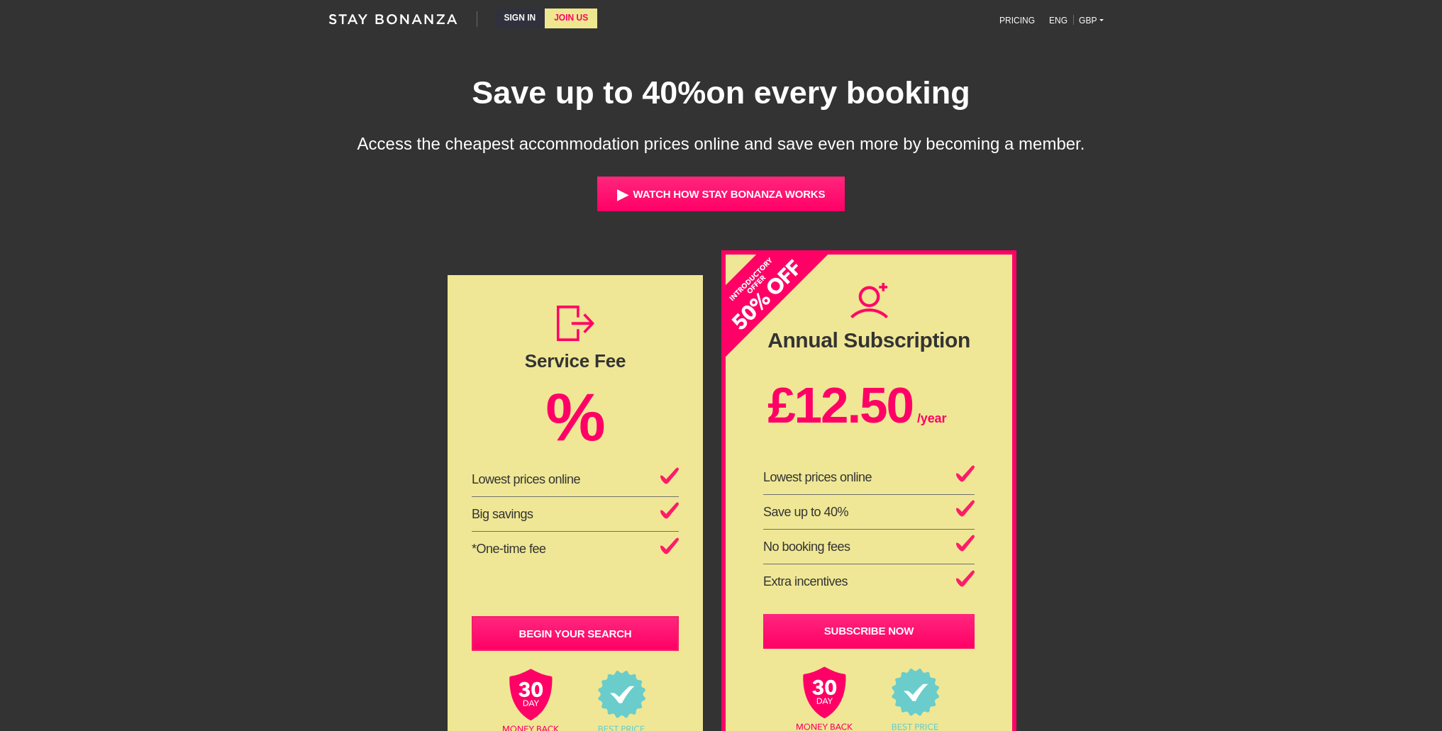 This screenshot has height=731, width=1442. I want to click on a: GBP, so click(1091, 20).